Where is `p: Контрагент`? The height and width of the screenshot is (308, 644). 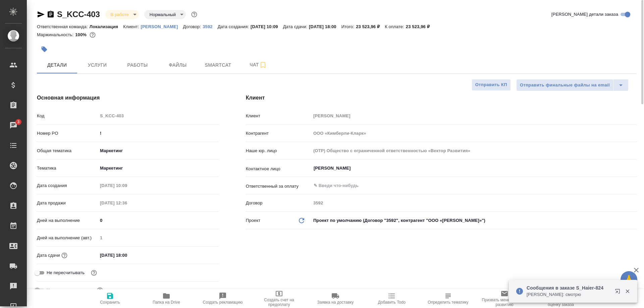
p: Контрагент is located at coordinates (278, 134).